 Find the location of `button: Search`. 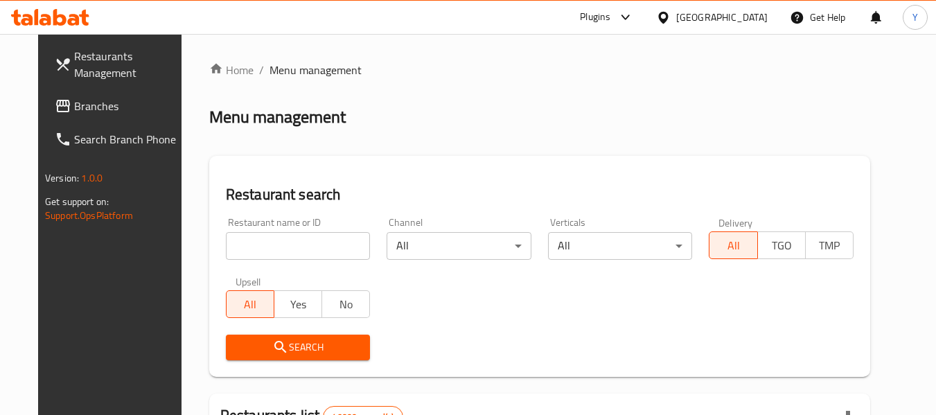

button: Search is located at coordinates (298, 347).